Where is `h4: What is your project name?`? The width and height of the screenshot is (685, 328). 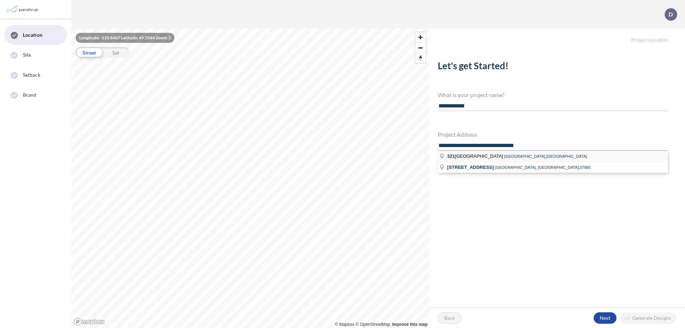
h4: What is your project name? is located at coordinates (552, 94).